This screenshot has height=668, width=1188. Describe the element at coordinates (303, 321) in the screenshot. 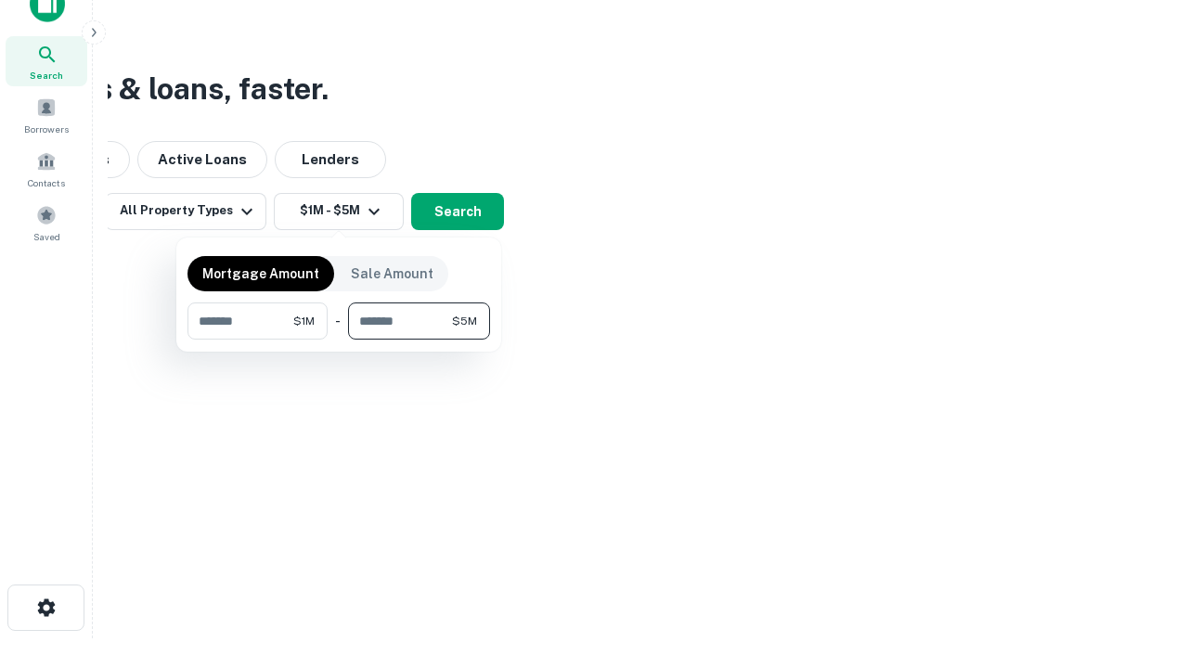

I see `span: $1M` at that location.